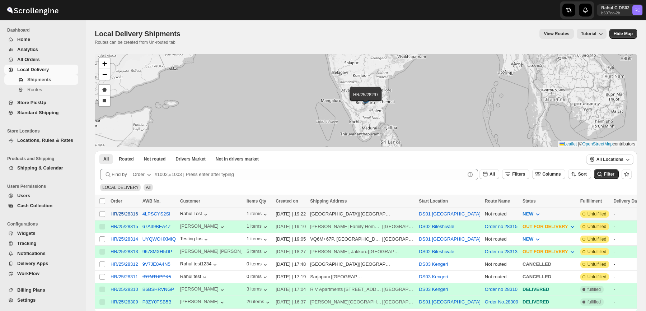 The image size is (646, 311). I want to click on div: HR/25/28314, so click(124, 239).